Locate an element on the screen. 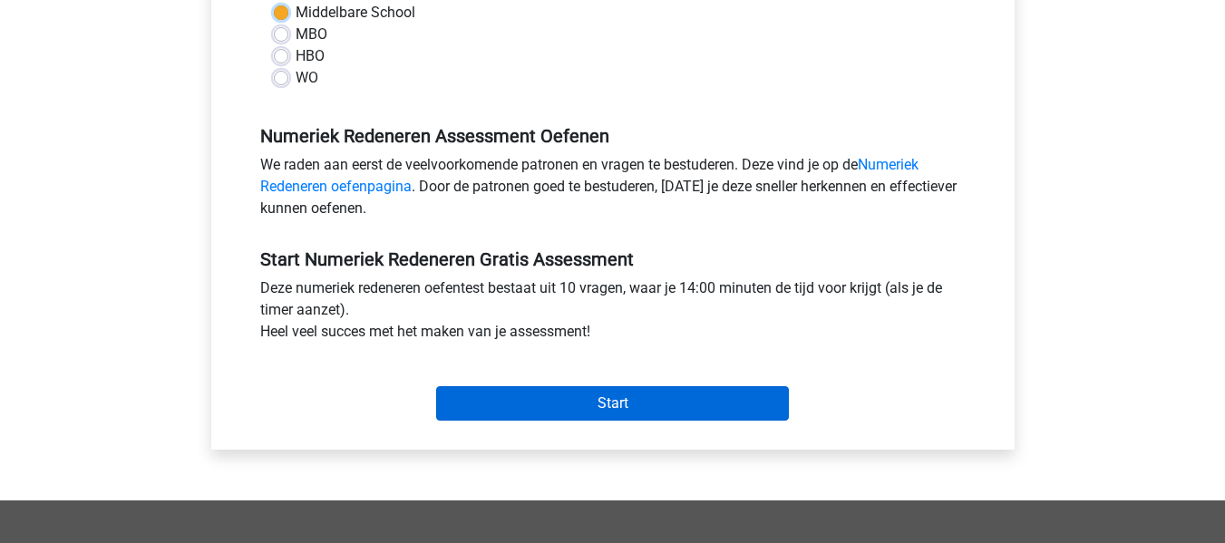 Image resolution: width=1225 pixels, height=543 pixels. input: Start is located at coordinates (612, 403).